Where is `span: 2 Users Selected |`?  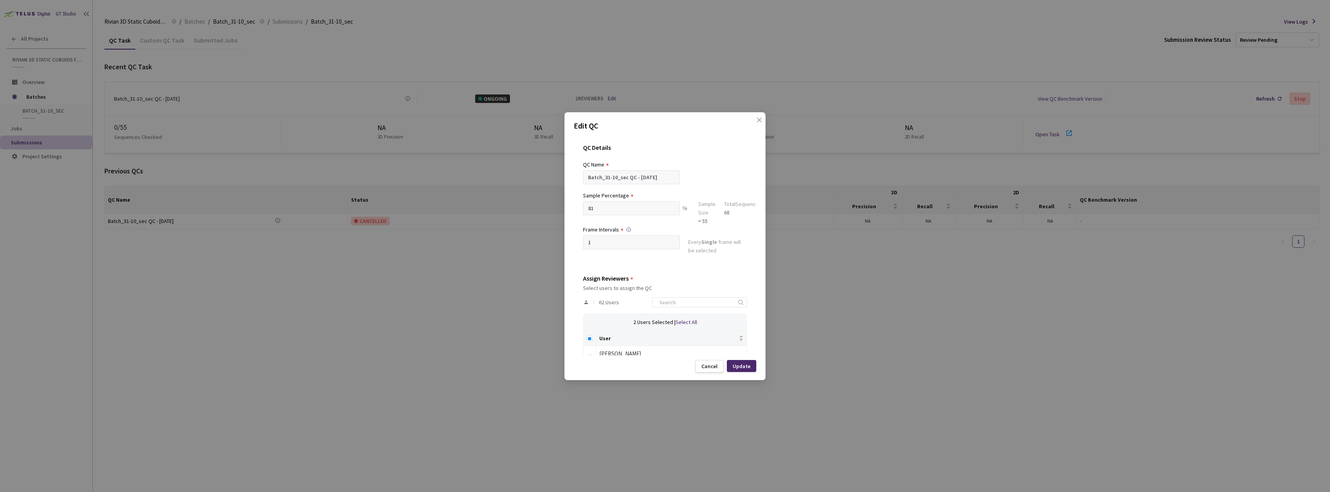
span: 2 Users Selected | is located at coordinates (654, 322).